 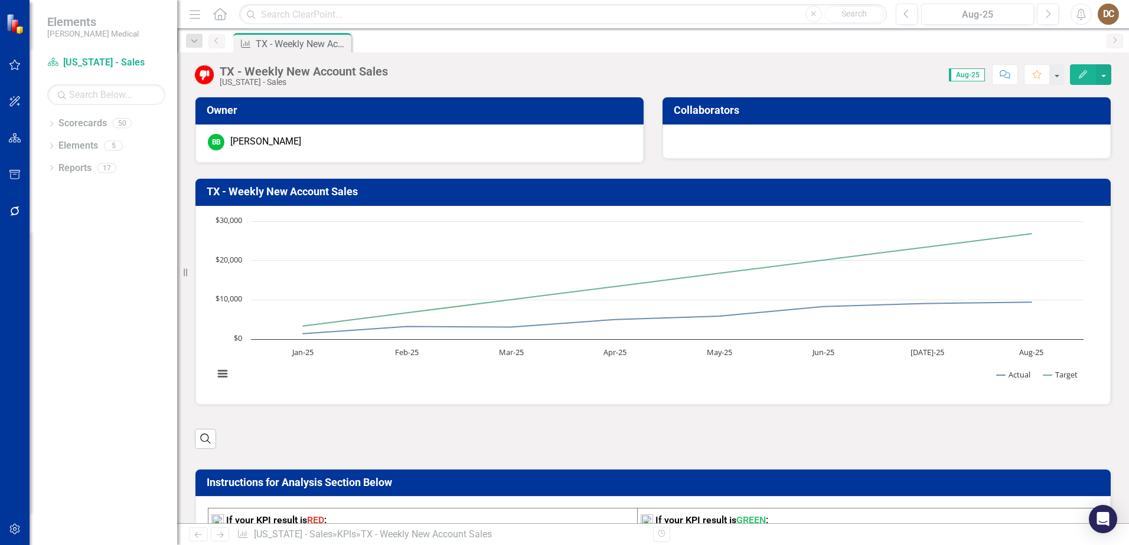 I want to click on text: Mar-25, so click(x=511, y=352).